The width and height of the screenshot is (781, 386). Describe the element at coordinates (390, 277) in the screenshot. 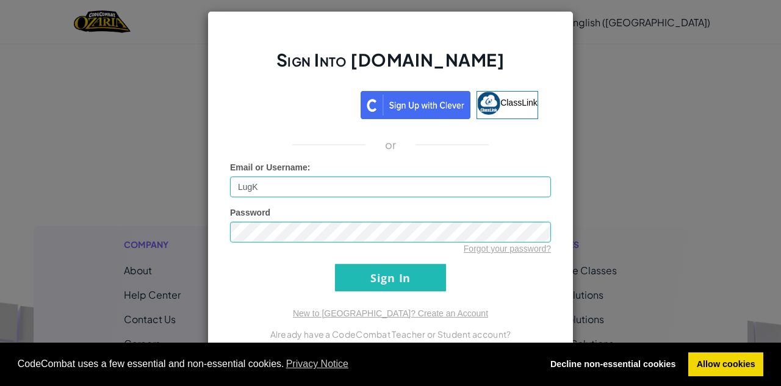

I see `input: Sign In` at that location.